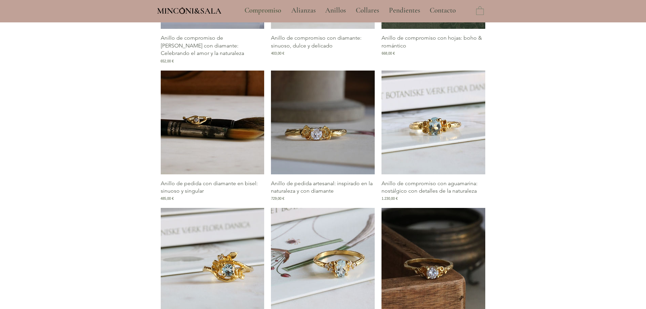 The width and height of the screenshot is (646, 309). What do you see at coordinates (182, 11) in the screenshot?
I see `img: Minconi Sala` at bounding box center [182, 11].